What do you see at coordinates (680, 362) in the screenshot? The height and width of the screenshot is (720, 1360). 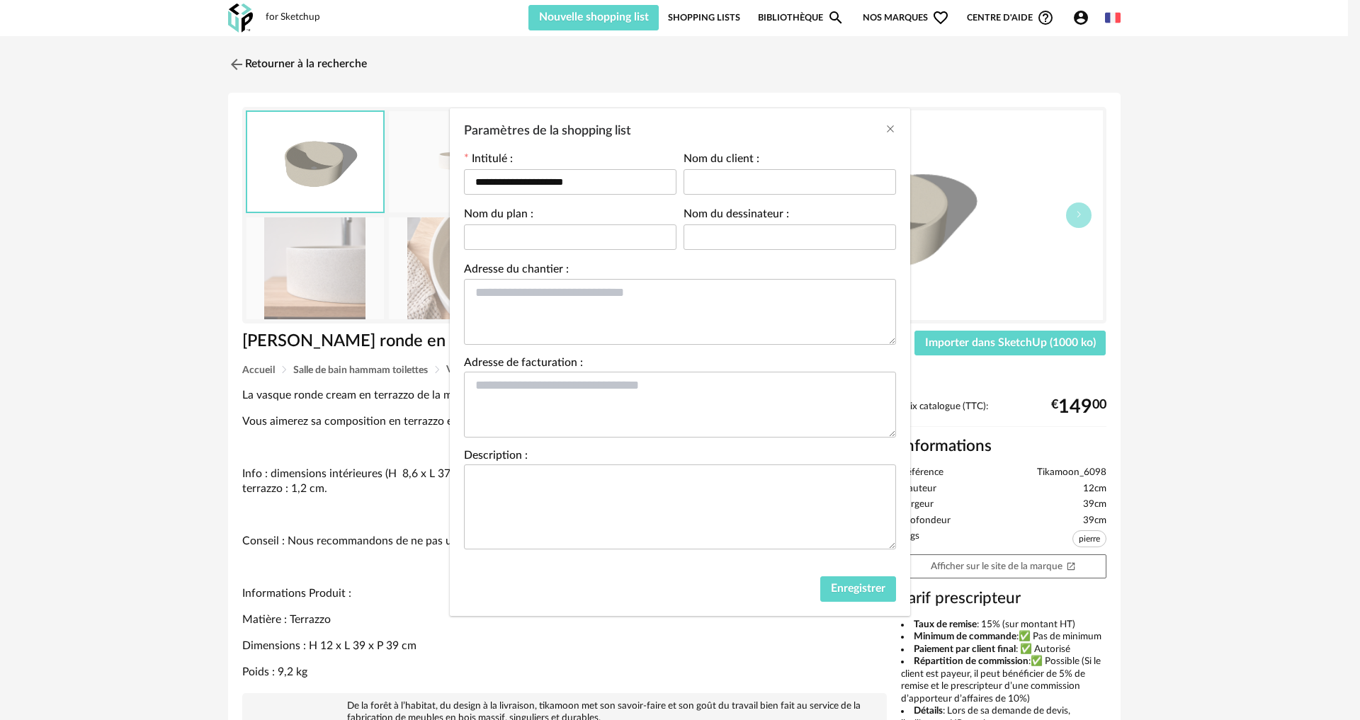 I see `div: Paramètres de la shopping list` at bounding box center [680, 362].